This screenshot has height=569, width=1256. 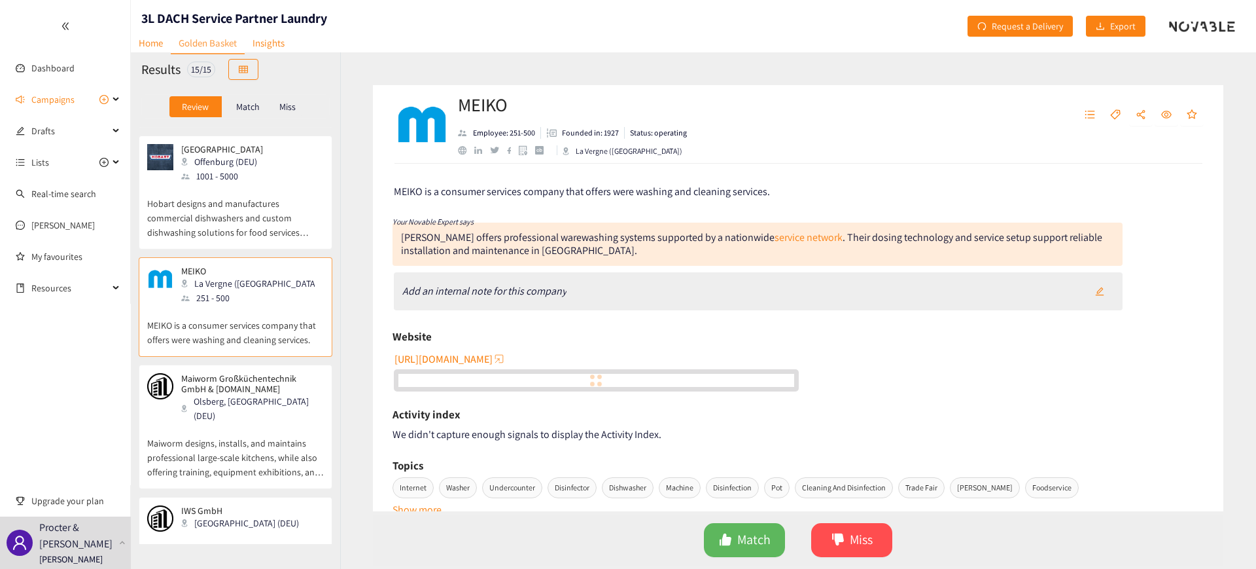 I want to click on p: IWS GmbH, so click(x=240, y=510).